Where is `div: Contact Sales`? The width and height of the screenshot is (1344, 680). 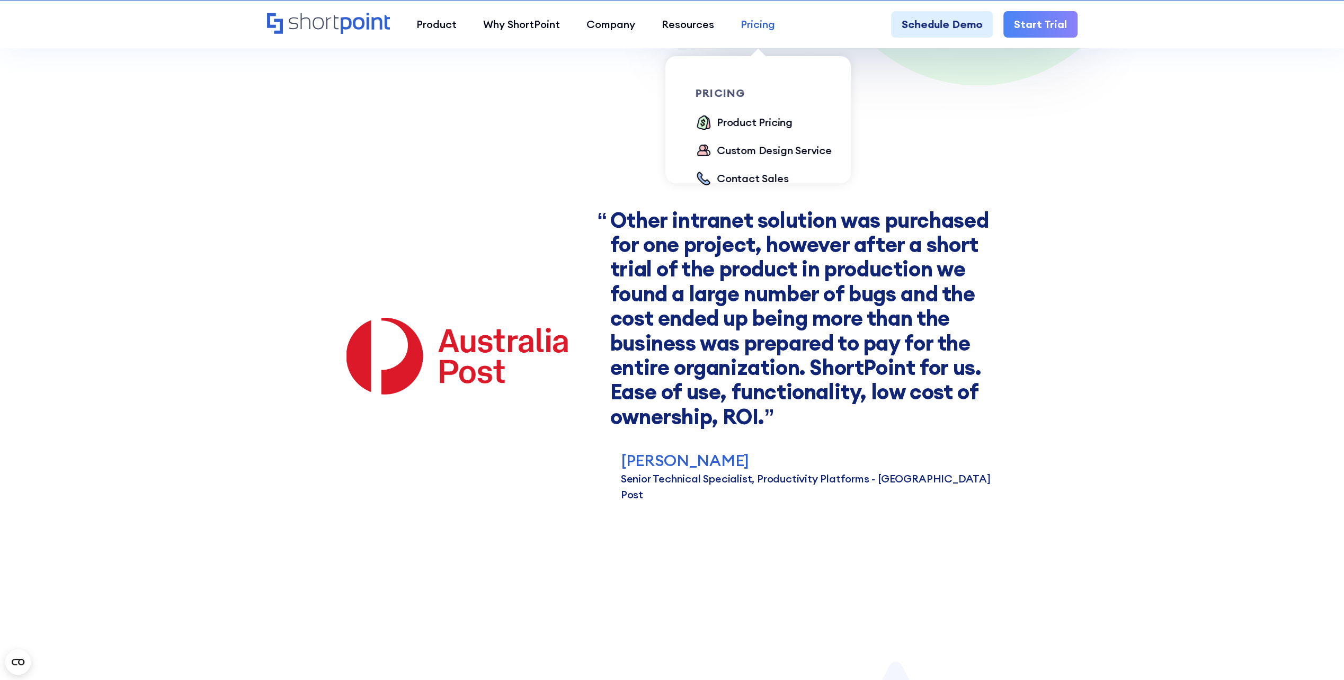 div: Contact Sales is located at coordinates (752, 179).